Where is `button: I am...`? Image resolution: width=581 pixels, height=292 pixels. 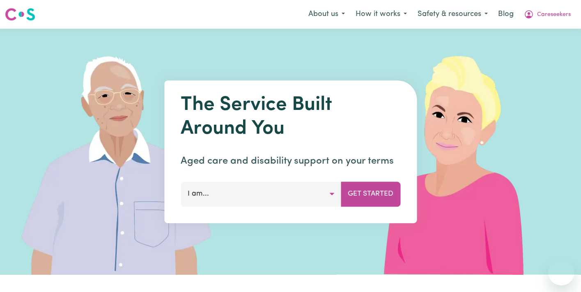 button: I am... is located at coordinates (261, 194).